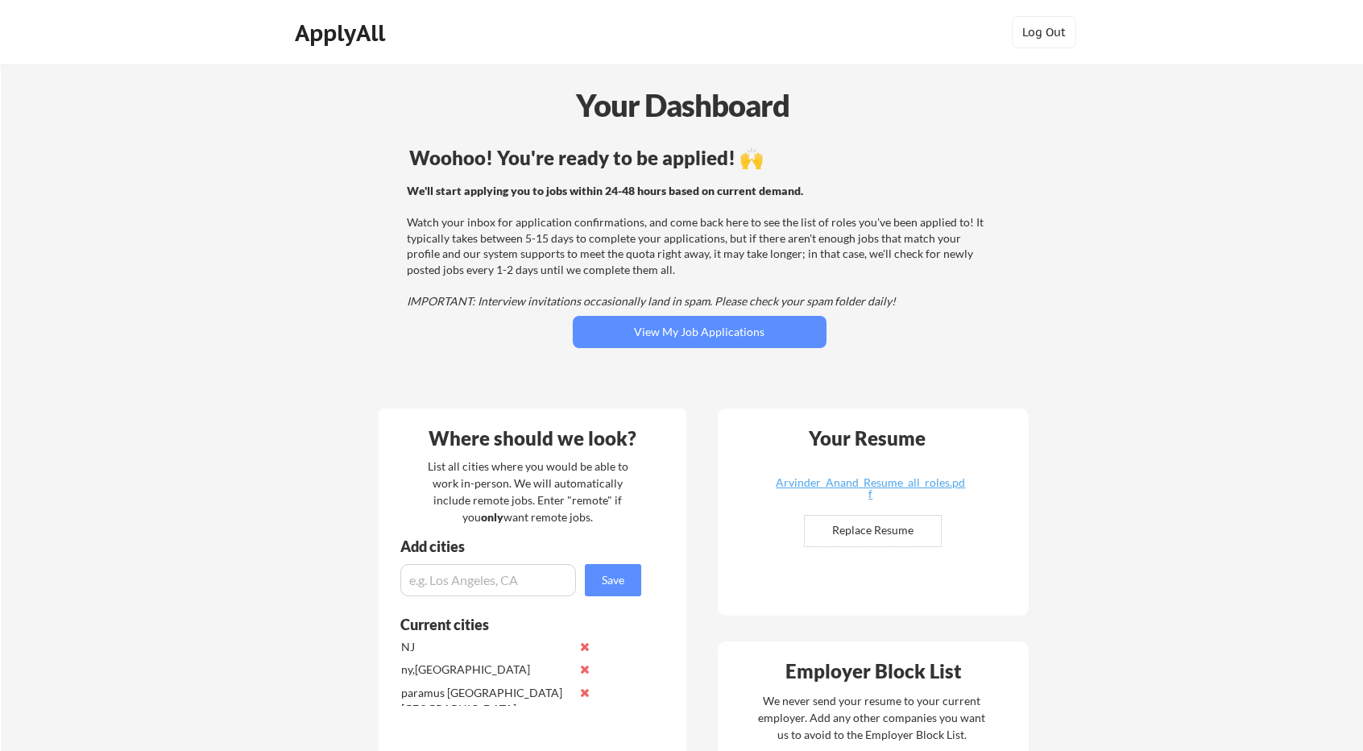 The height and width of the screenshot is (751, 1363). What do you see at coordinates (1044, 32) in the screenshot?
I see `button: Log Out` at bounding box center [1044, 32].